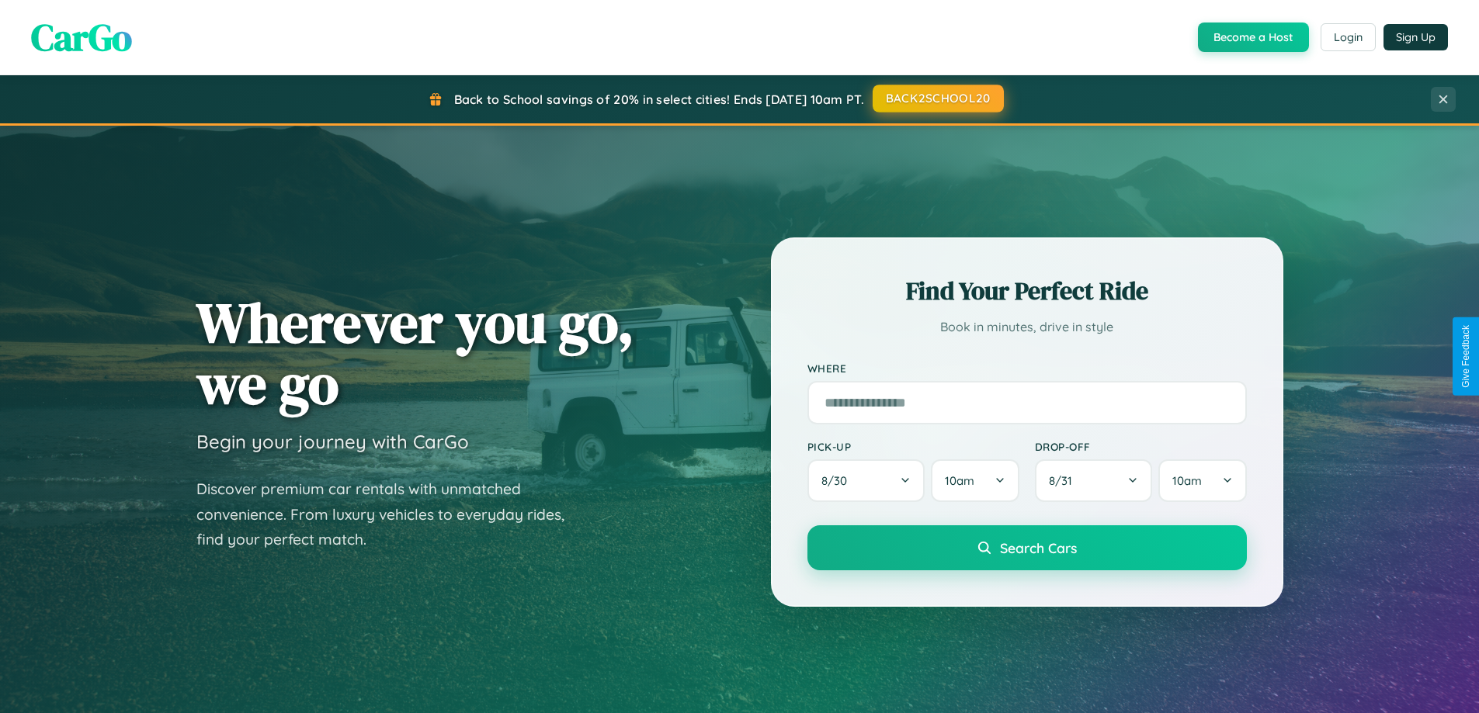 This screenshot has width=1479, height=713. Describe the element at coordinates (1140, 446) in the screenshot. I see `label: Drop-off` at that location.